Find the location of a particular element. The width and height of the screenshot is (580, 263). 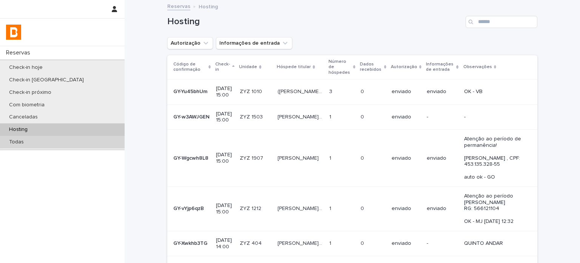

a: Reservas is located at coordinates (179, 6).